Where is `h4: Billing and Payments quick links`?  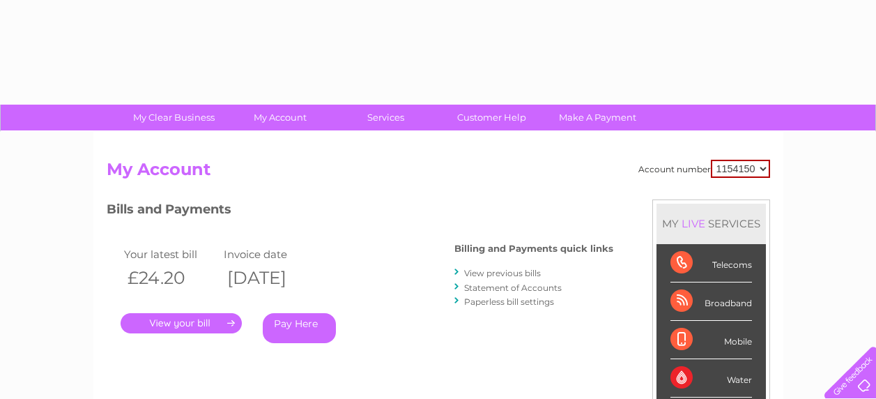
h4: Billing and Payments quick links is located at coordinates (534, 248).